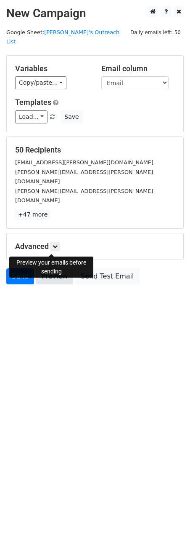 The width and height of the screenshot is (190, 554). What do you see at coordinates (63, 37) in the screenshot?
I see `small: Google Sheet:` at bounding box center [63, 37].